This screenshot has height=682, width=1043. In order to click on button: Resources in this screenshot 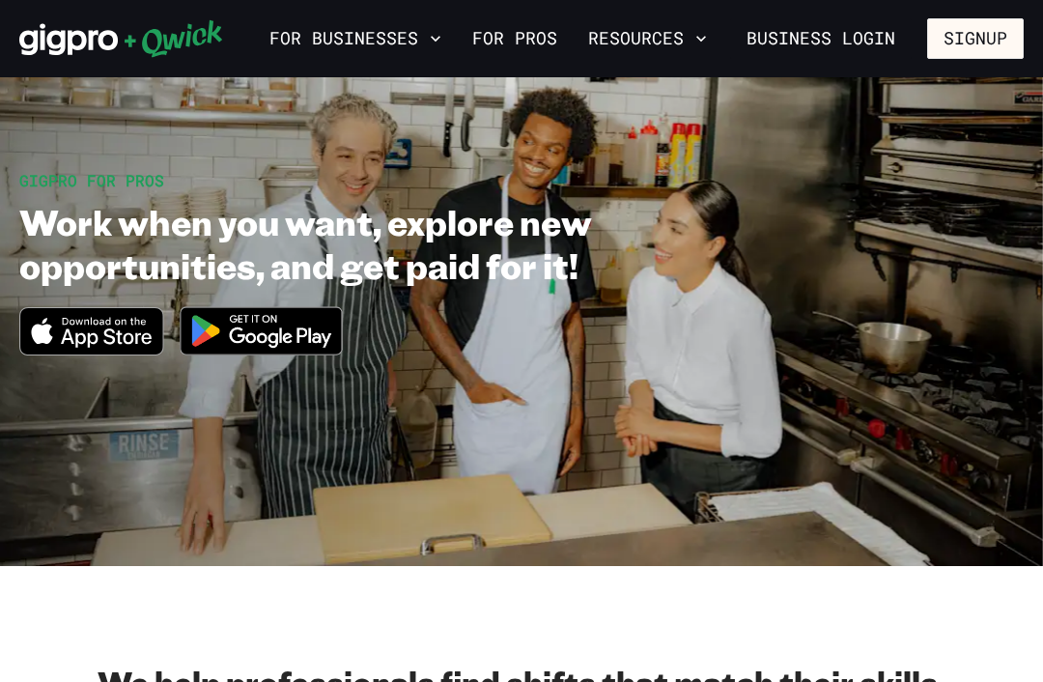, I will do `click(647, 39)`.